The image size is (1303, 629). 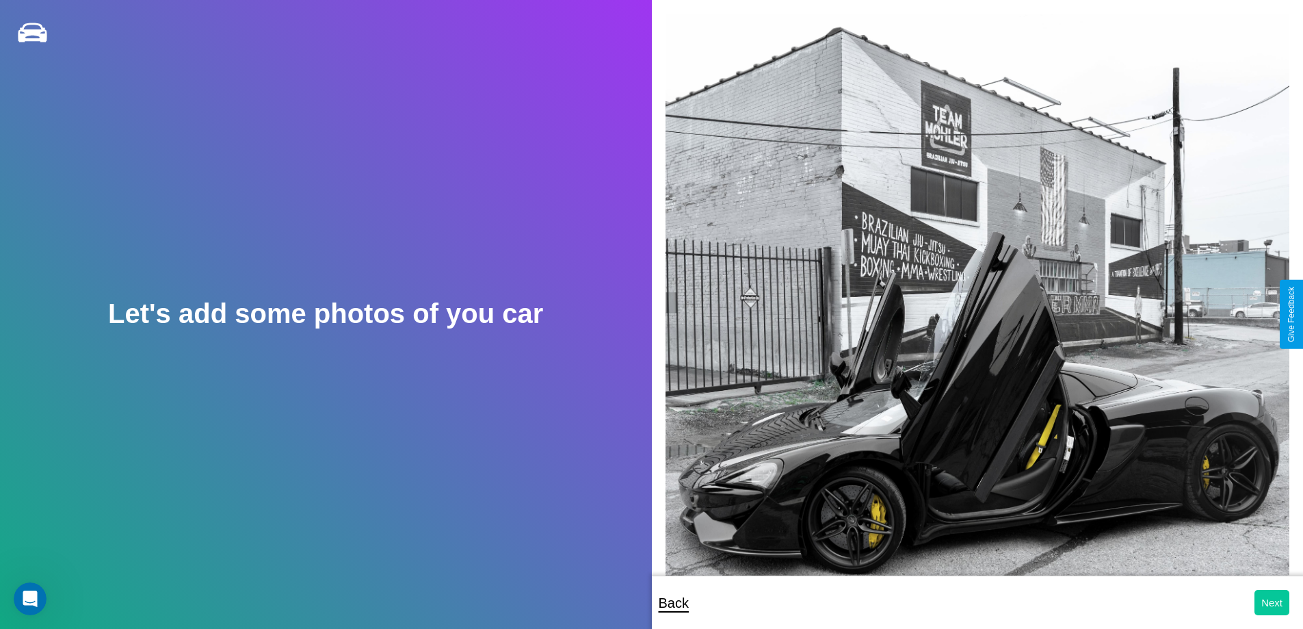 What do you see at coordinates (1272, 602) in the screenshot?
I see `button: Next` at bounding box center [1272, 602].